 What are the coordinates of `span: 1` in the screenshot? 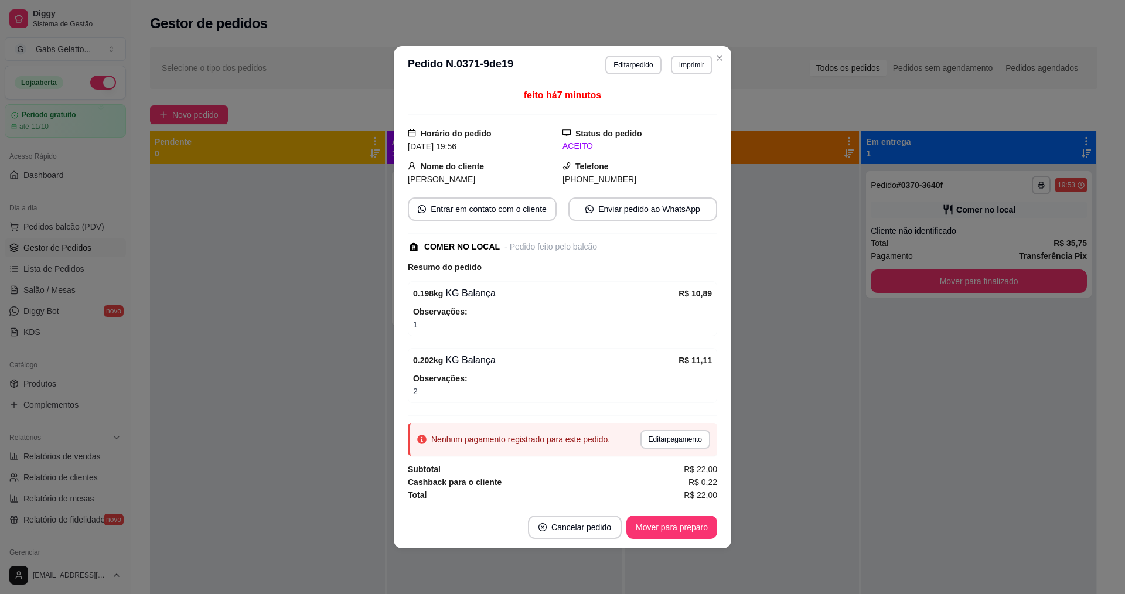 It's located at (562, 325).